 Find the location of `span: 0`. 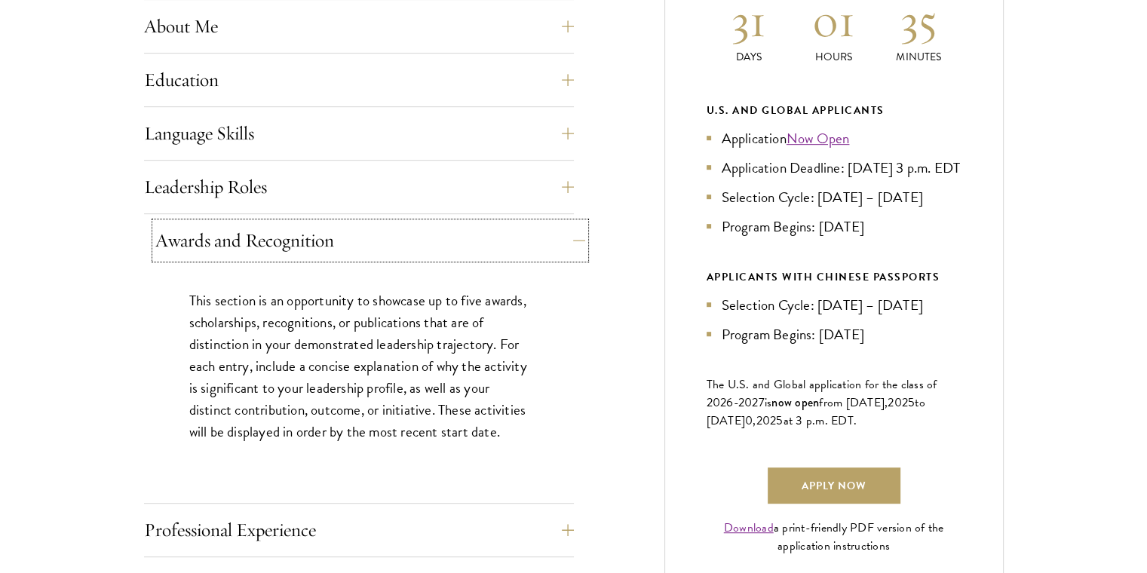

span: 0 is located at coordinates (749, 421).